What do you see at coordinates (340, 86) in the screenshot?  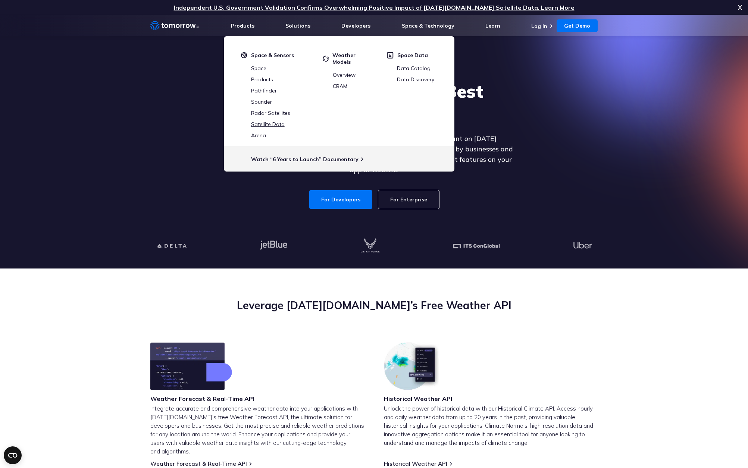 I see `a: CBAM` at bounding box center [340, 86].